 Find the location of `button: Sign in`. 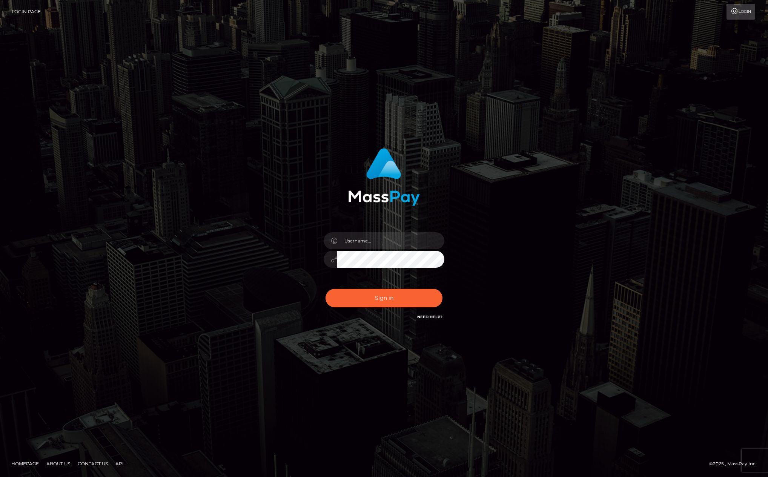

button: Sign in is located at coordinates (384, 298).